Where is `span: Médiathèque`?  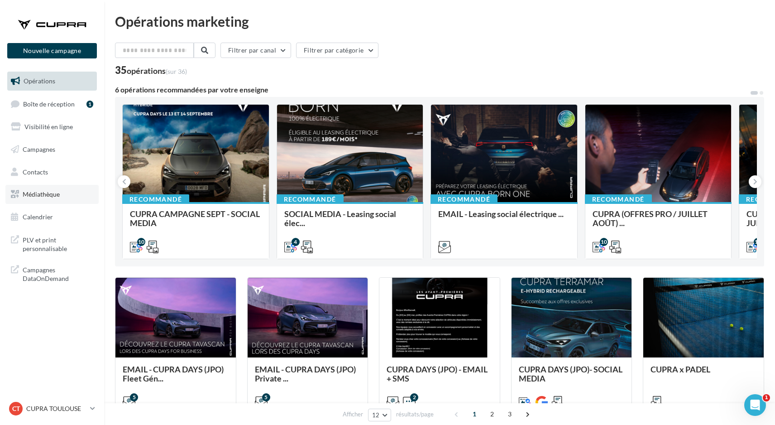 span: Médiathèque is located at coordinates (41, 194).